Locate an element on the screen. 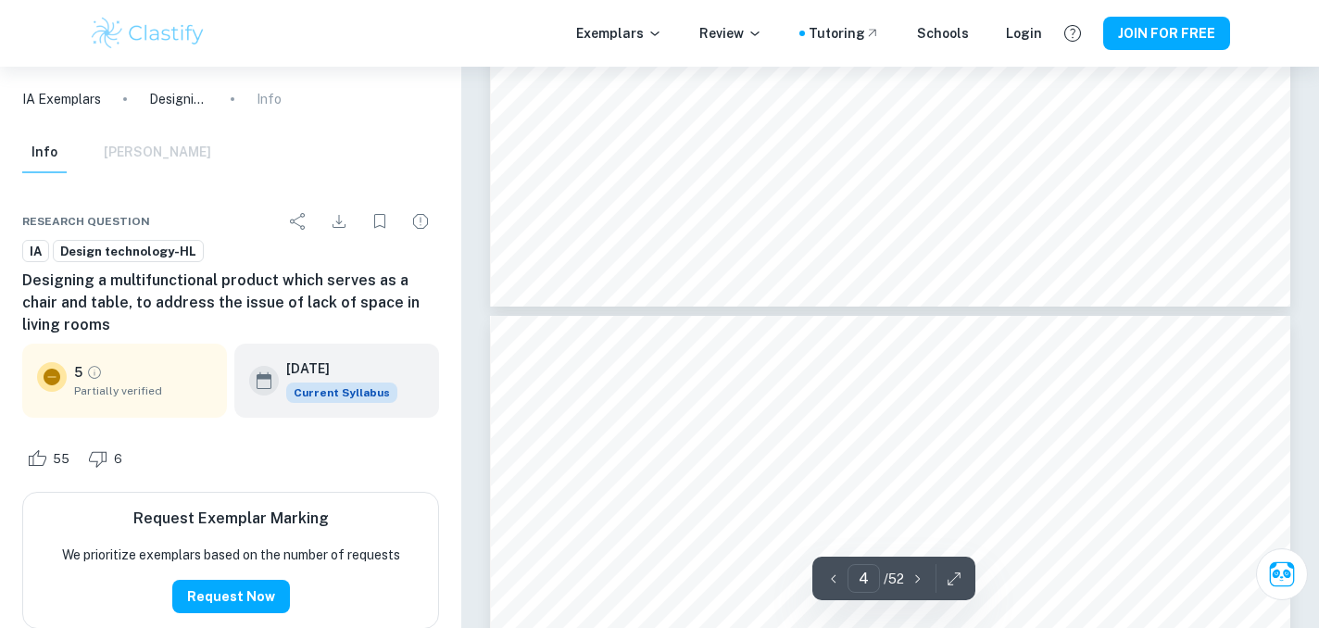 The height and width of the screenshot is (628, 1319). a: IA is located at coordinates (35, 251).